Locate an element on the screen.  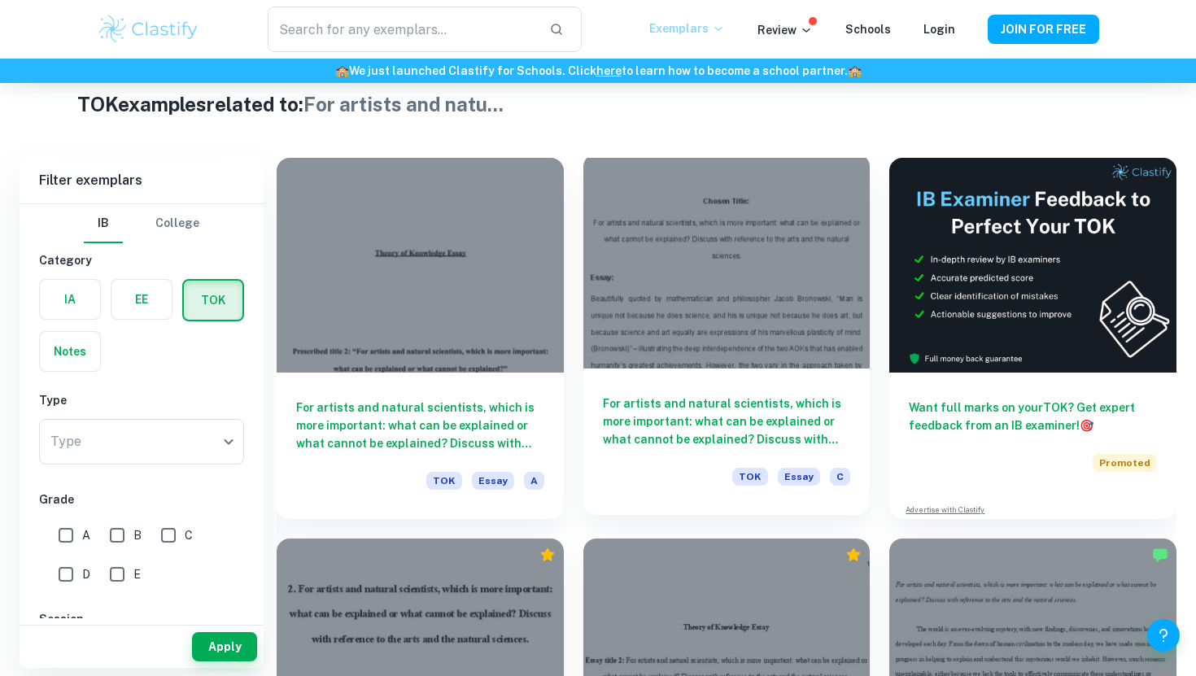
h6: We just launched Clastify for Schools. Click to learn how to become a school partner. is located at coordinates (598, 71).